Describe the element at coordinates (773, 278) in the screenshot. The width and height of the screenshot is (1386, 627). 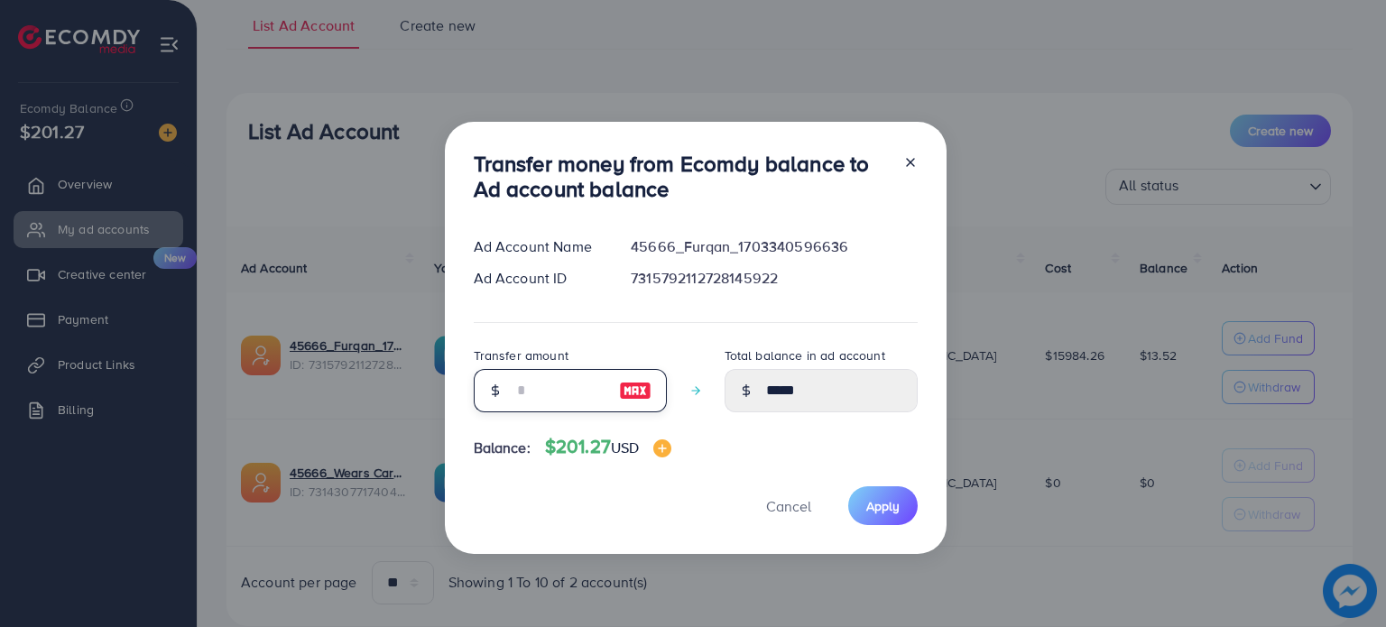
I see `div: 7315792112728145922` at that location.